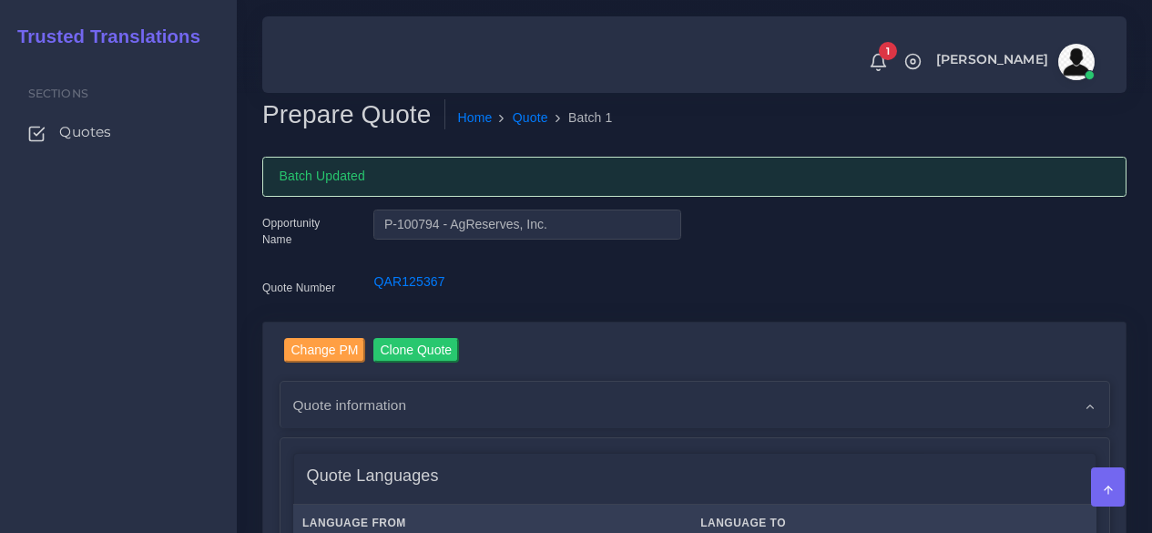 This screenshot has height=533, width=1152. What do you see at coordinates (878, 62) in the screenshot?
I see `a: 1` at bounding box center [878, 62].